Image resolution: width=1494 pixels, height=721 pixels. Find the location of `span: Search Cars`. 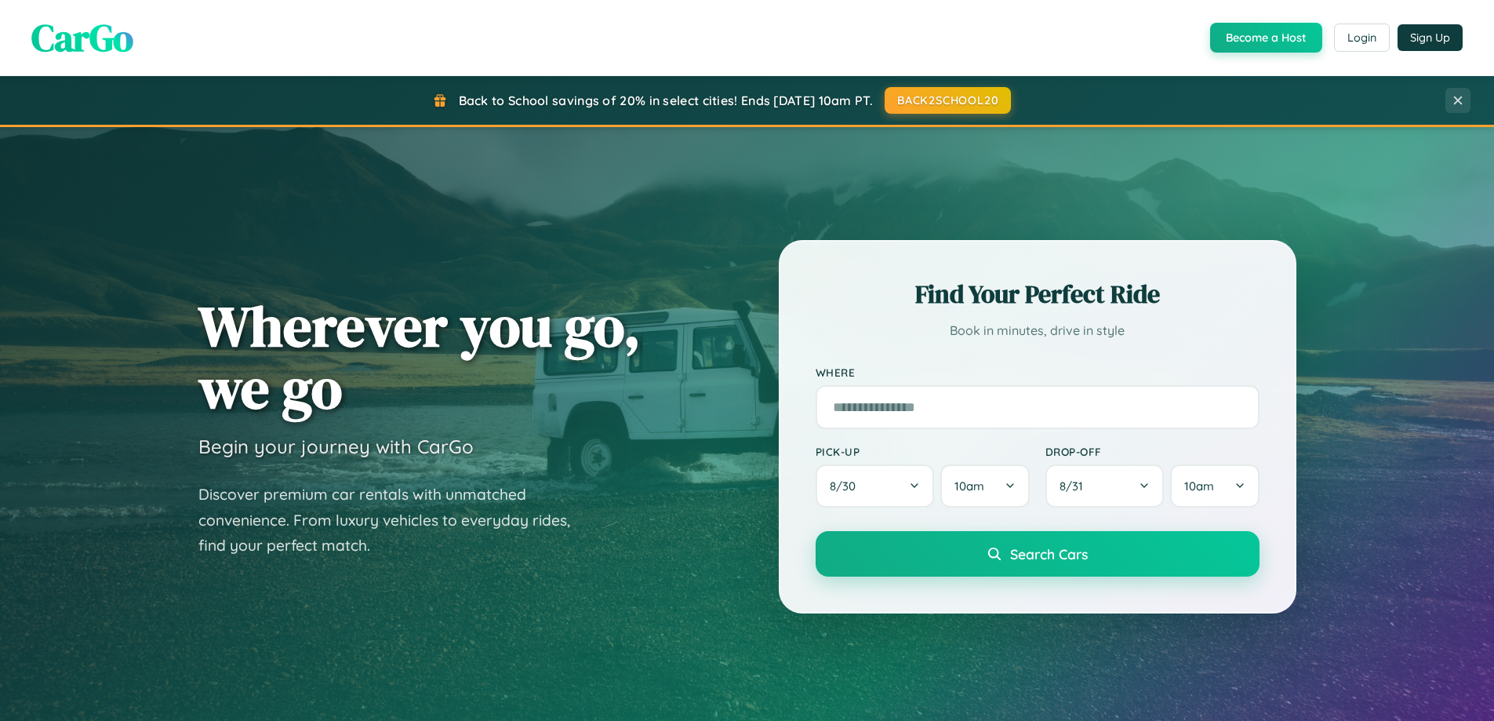

span: Search Cars is located at coordinates (1048, 554).